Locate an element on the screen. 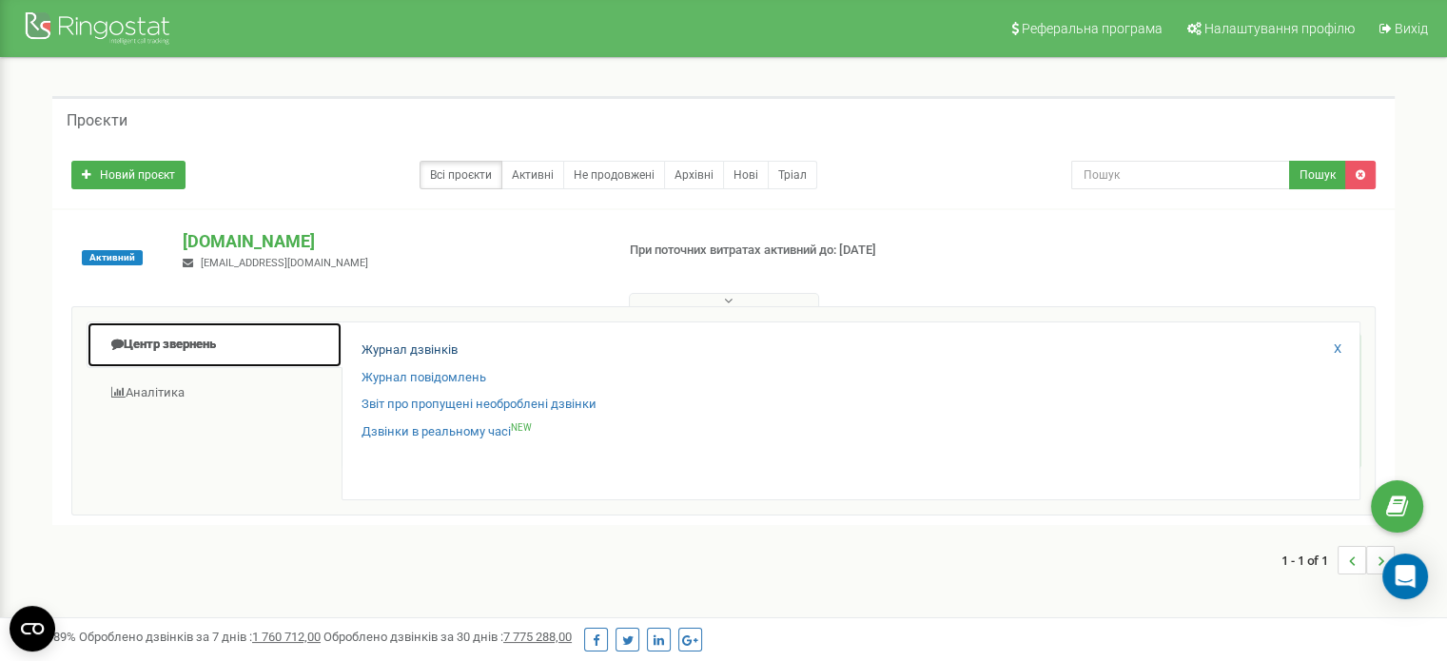 The image size is (1447, 661). span: 1 - 1 of 1 is located at coordinates (1309, 560).